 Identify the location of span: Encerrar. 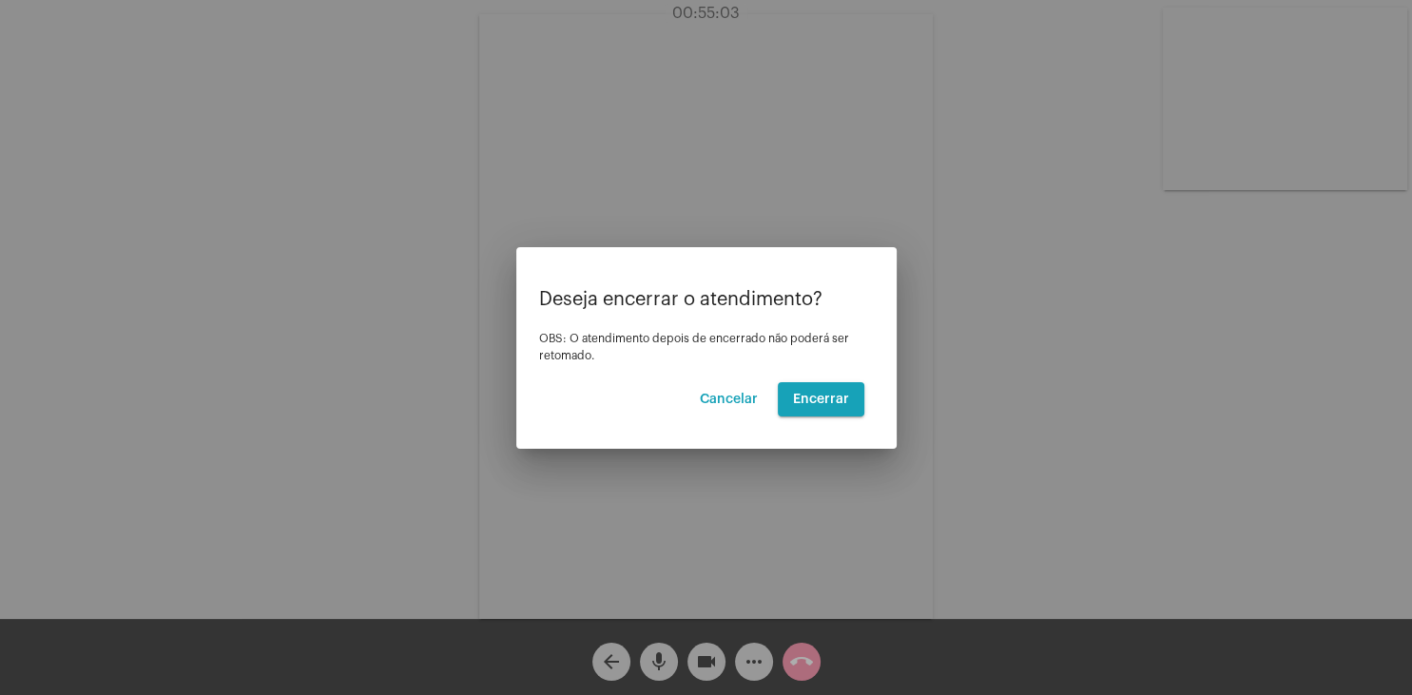
(820, 399).